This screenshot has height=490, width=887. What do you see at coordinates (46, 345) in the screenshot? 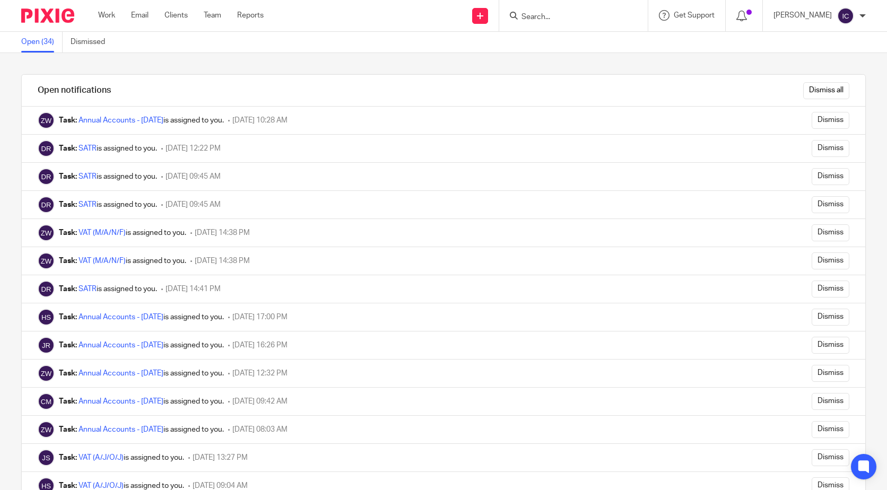
I see `img: James Richards` at bounding box center [46, 345].